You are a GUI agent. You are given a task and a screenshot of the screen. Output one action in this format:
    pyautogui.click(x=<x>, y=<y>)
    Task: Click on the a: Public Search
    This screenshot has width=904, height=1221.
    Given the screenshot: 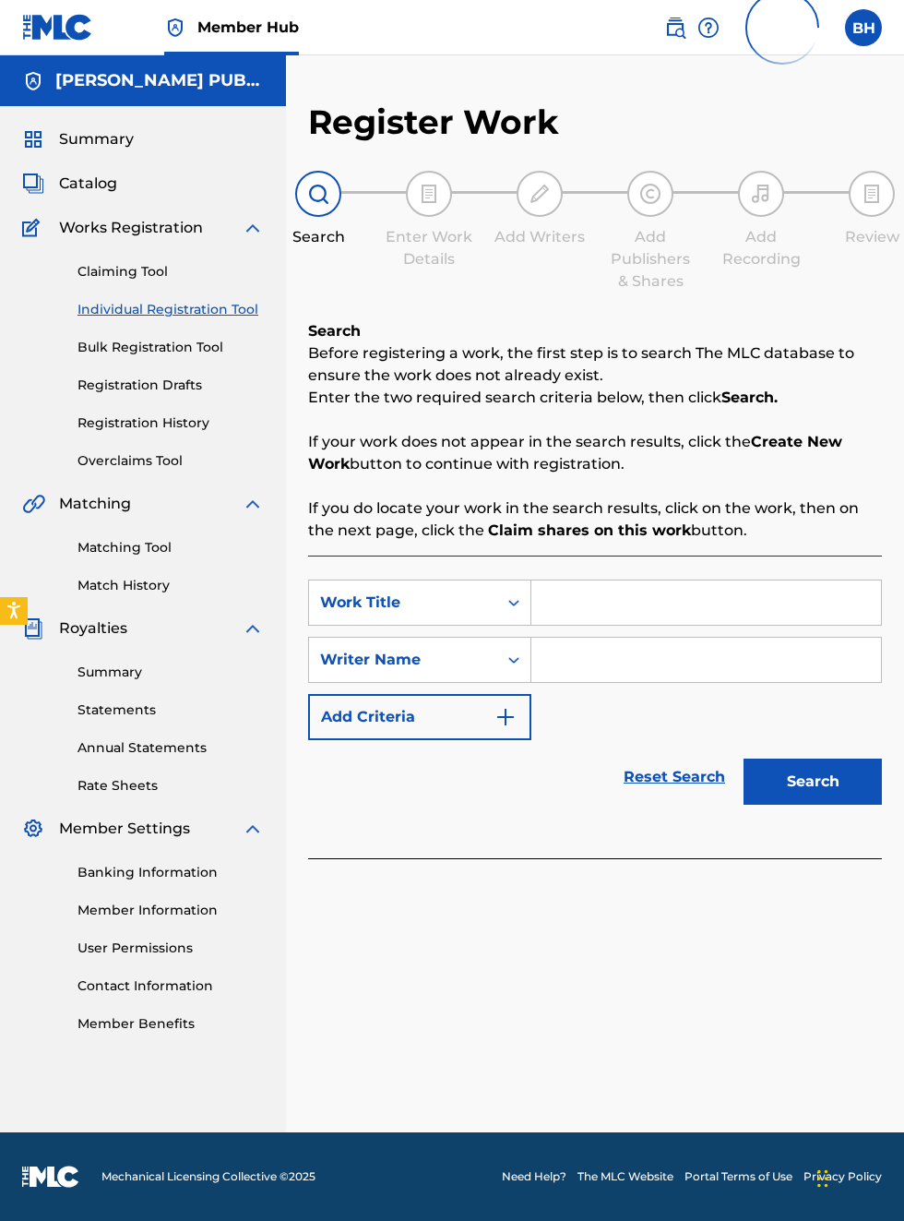 What is the action you would take?
    pyautogui.click(x=676, y=28)
    